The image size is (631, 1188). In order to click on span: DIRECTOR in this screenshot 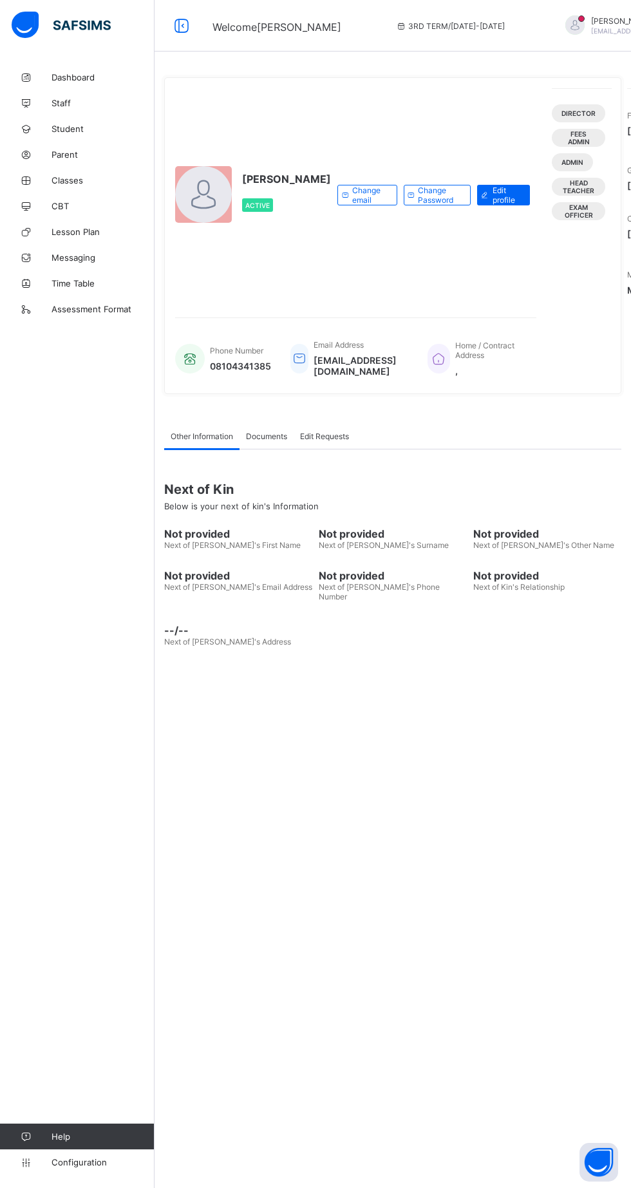, I will do `click(578, 113)`.